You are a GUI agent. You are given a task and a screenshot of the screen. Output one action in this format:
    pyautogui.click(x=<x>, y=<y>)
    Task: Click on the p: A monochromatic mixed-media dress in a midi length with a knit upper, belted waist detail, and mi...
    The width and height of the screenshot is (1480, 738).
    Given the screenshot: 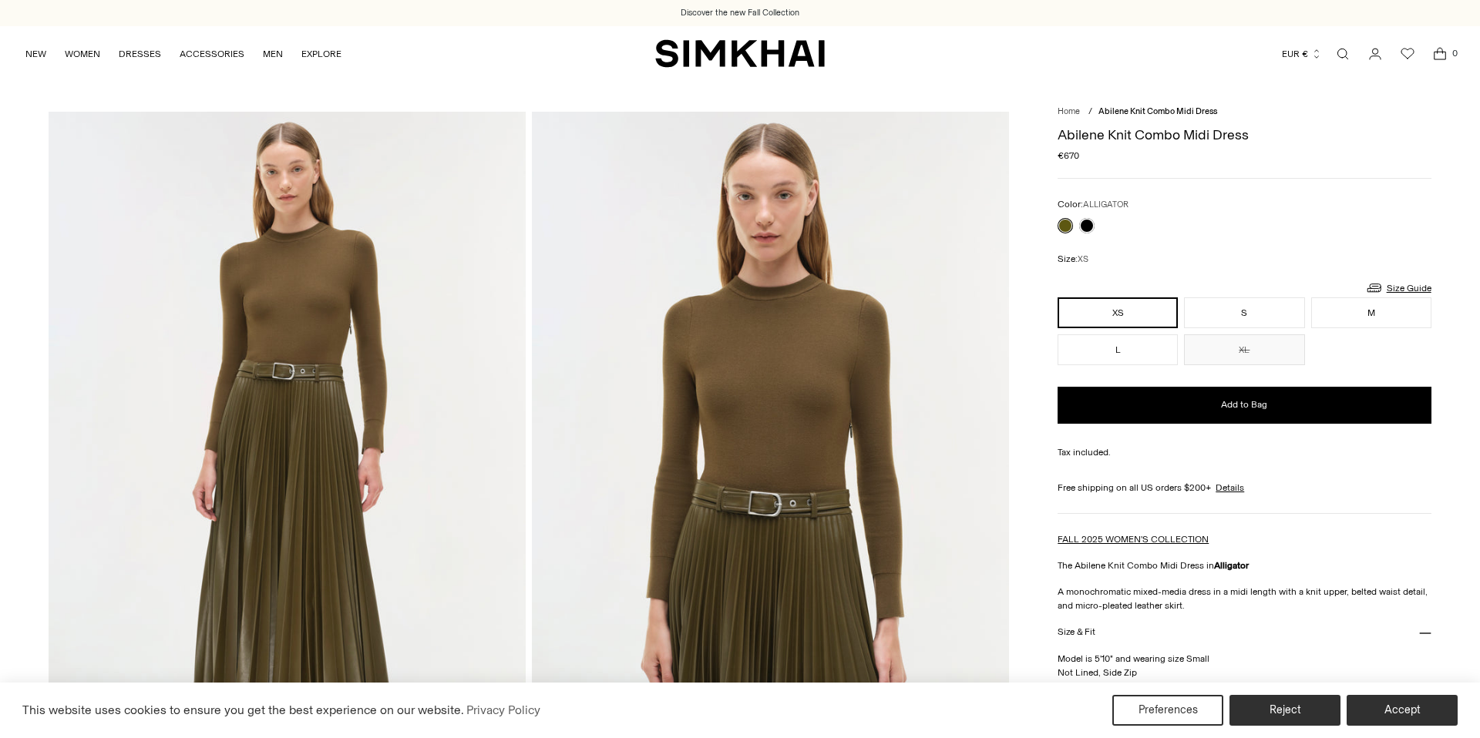 What is the action you would take?
    pyautogui.click(x=1244, y=599)
    